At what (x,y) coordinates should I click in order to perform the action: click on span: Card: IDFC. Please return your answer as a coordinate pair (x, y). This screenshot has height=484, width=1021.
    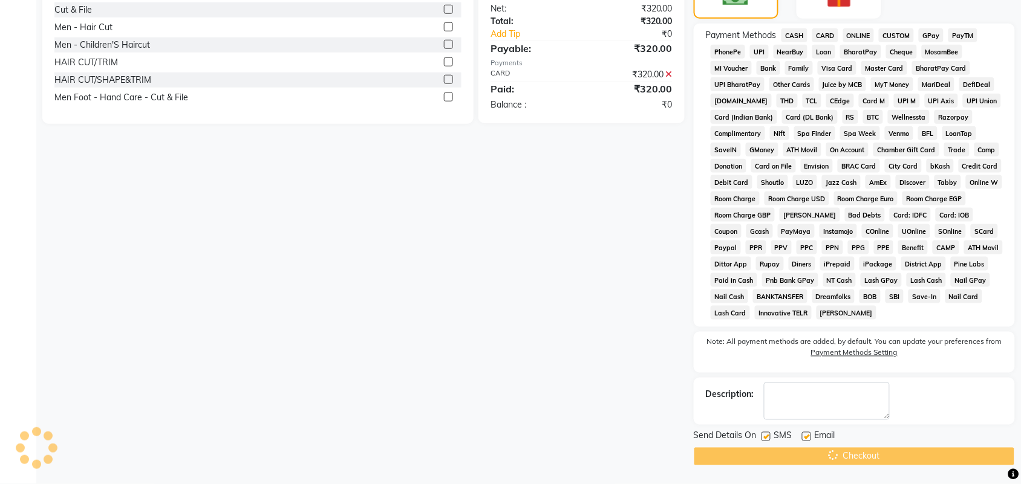
    Looking at the image, I should click on (910, 215).